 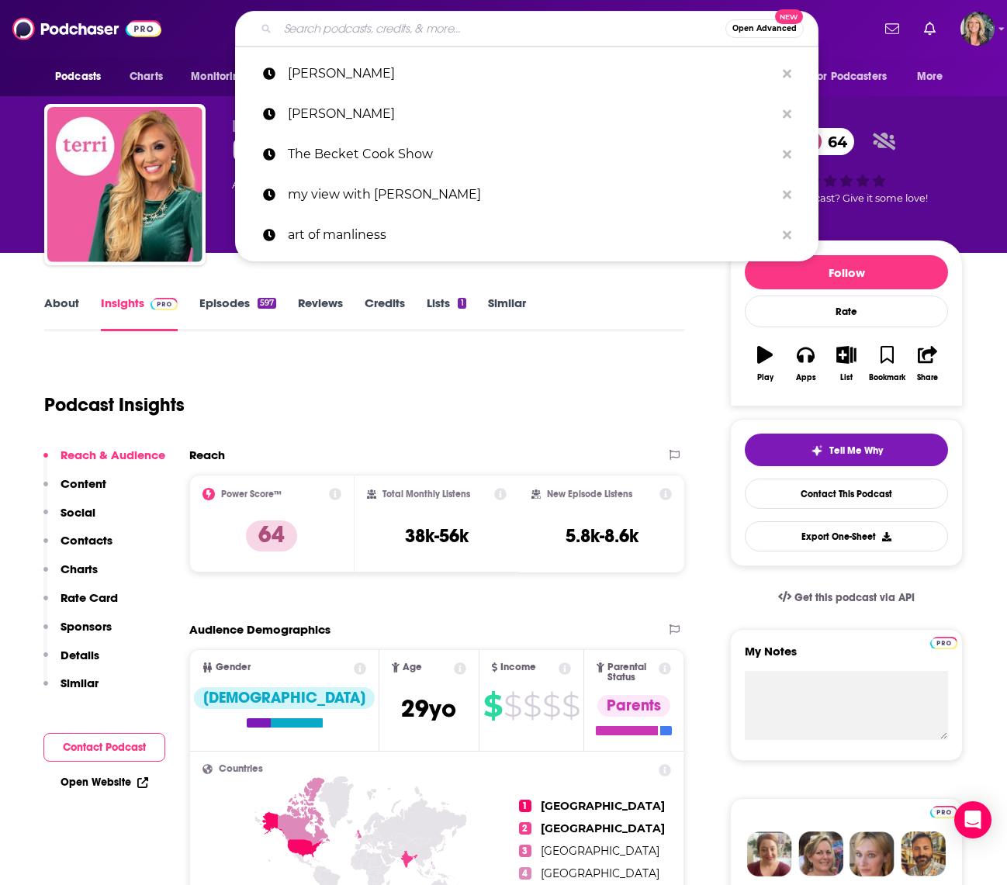 I want to click on a: InsightsPodchaser Pro, so click(x=139, y=314).